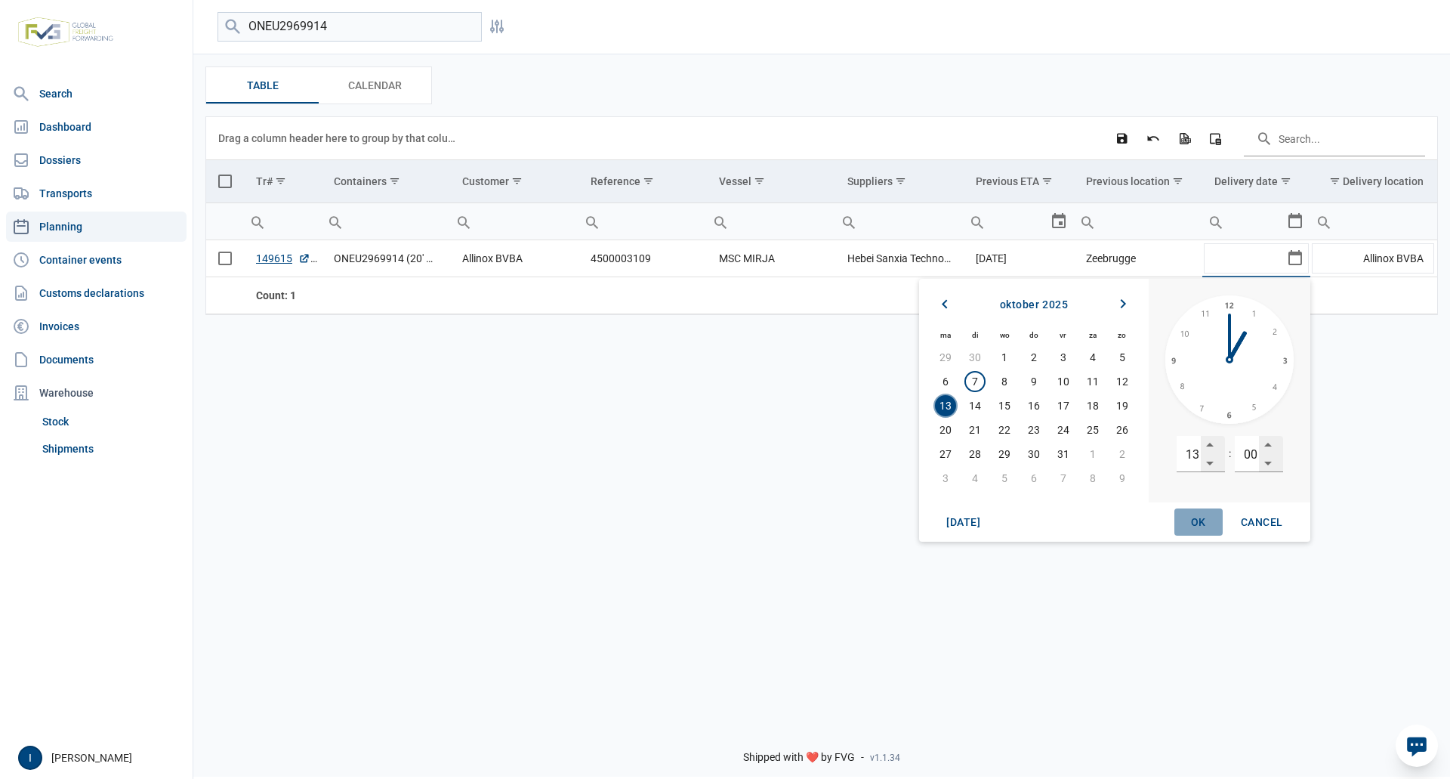 The width and height of the screenshot is (1450, 779). Describe the element at coordinates (963, 522) in the screenshot. I see `div: Today` at that location.